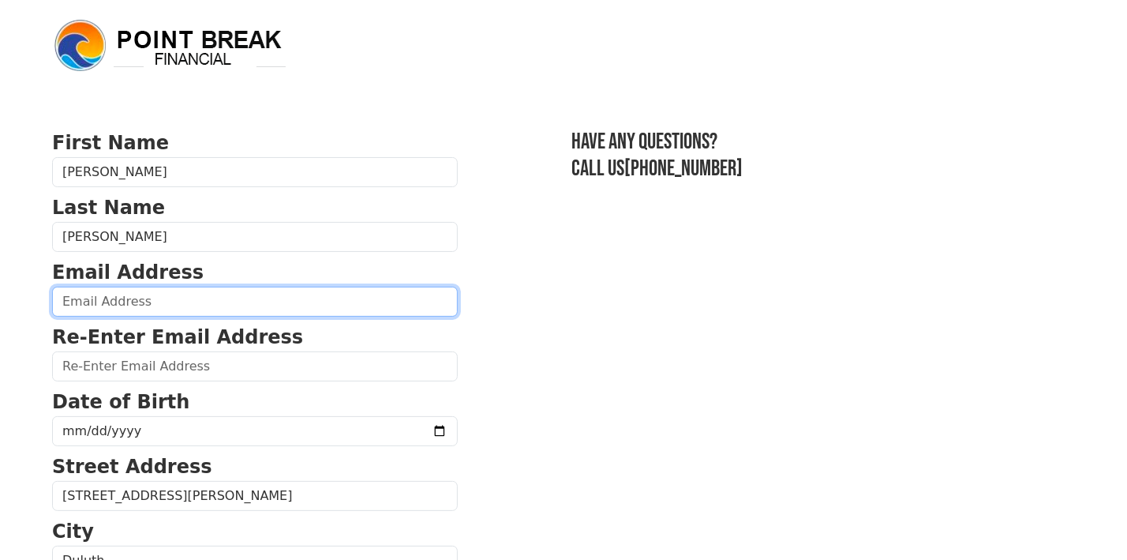  What do you see at coordinates (128, 272) in the screenshot?
I see `strong: Email Address` at bounding box center [128, 272].